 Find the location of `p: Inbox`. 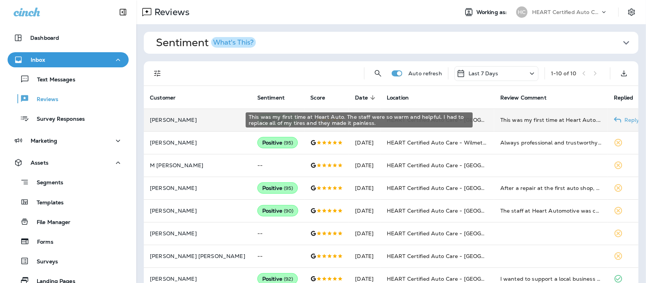

p: Inbox is located at coordinates (38, 60).